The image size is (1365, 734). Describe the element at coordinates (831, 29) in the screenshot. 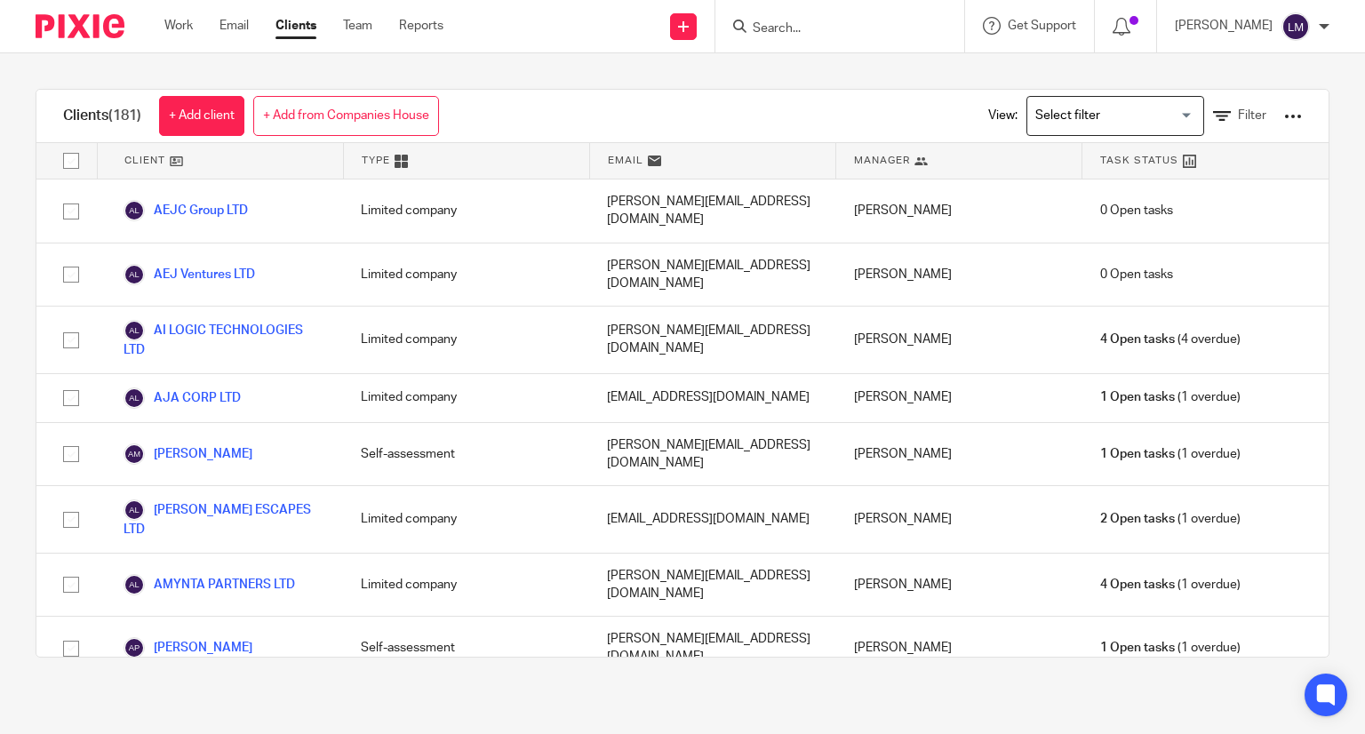

I see `input: Search` at that location.